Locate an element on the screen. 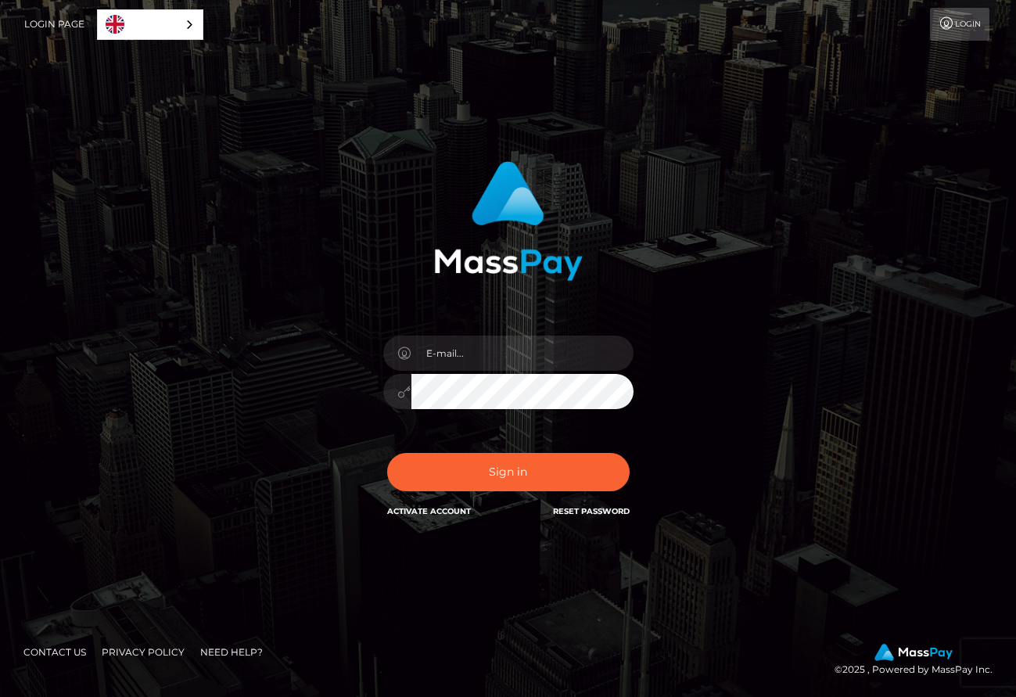  div: © 2025 , Powered by MassPay Inc. is located at coordinates (919, 661).